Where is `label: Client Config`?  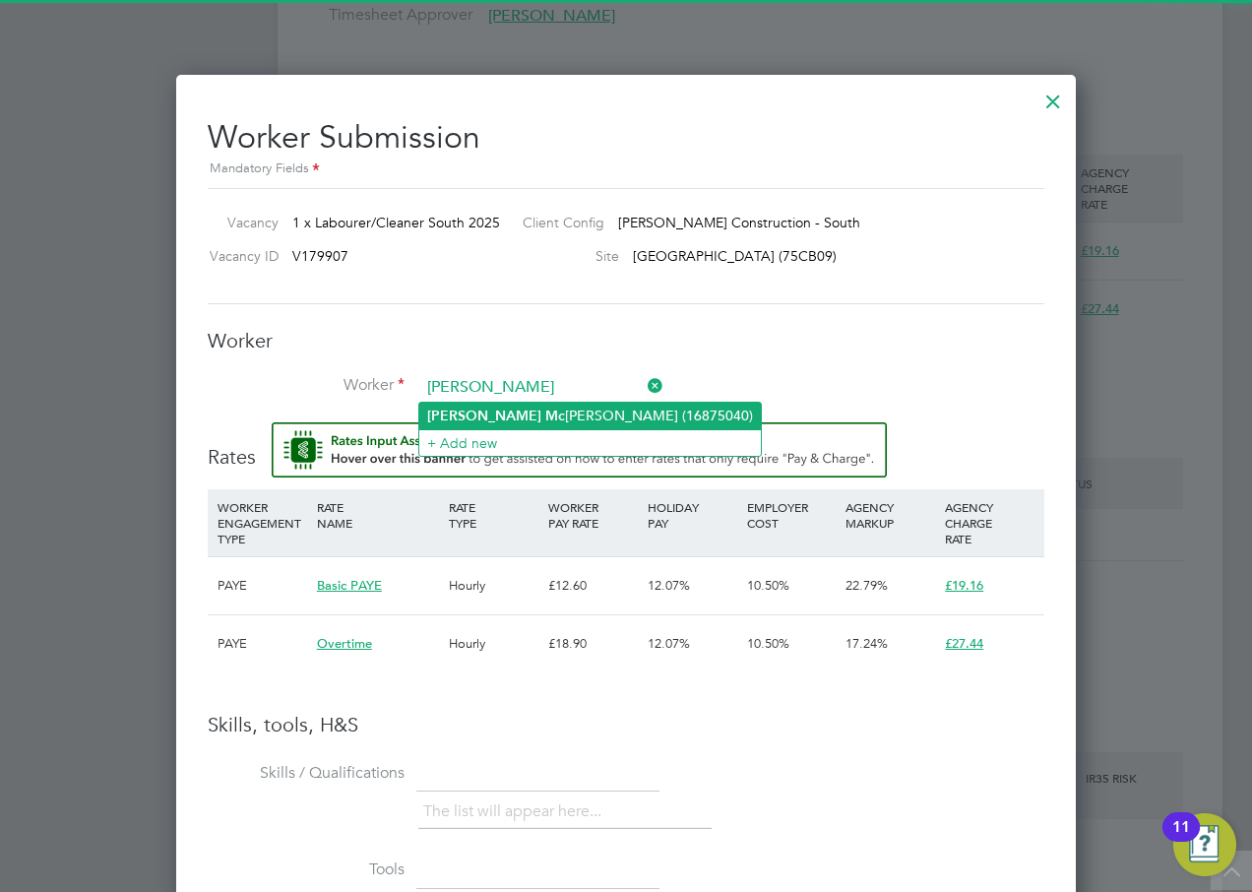
label: Client Config is located at coordinates (555, 222).